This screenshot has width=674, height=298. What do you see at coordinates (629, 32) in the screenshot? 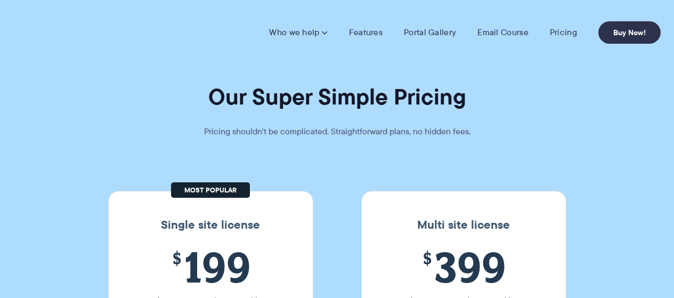
I see `a: Buy Now!` at bounding box center [629, 32].